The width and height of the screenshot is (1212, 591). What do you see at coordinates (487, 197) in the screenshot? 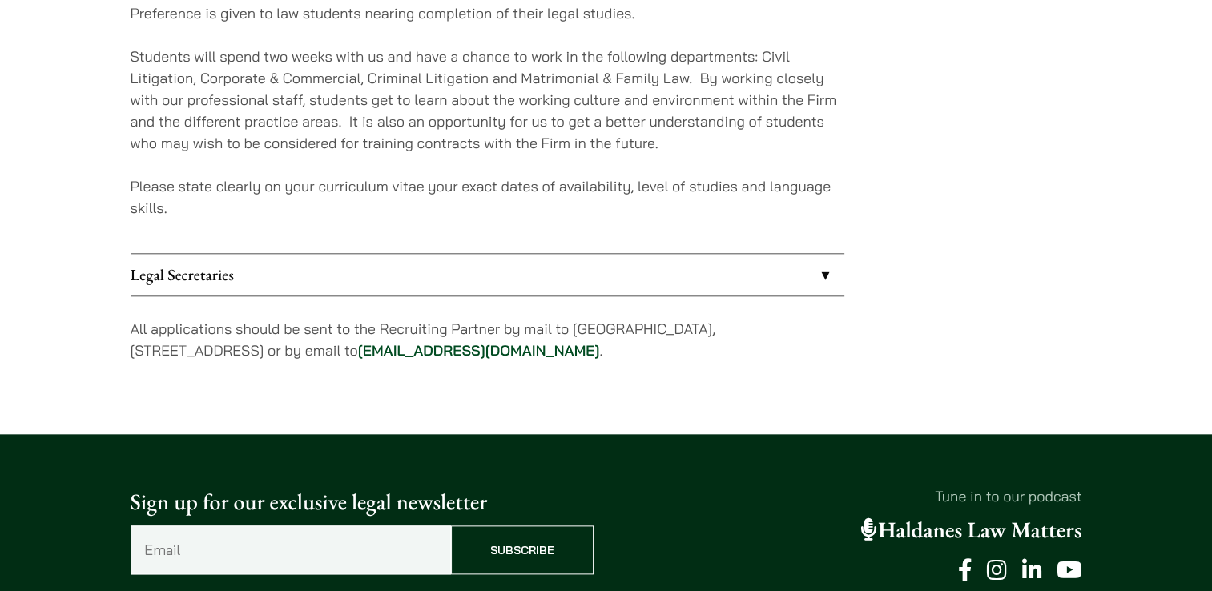
I see `p: Please state clearly on your curriculum vitae your exact dates of availability, level of studies ...` at bounding box center [487, 197].